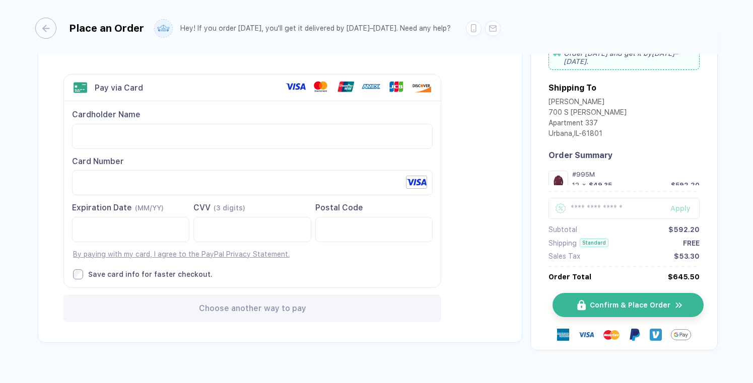 This screenshot has width=753, height=383. I want to click on img: express, so click(563, 335).